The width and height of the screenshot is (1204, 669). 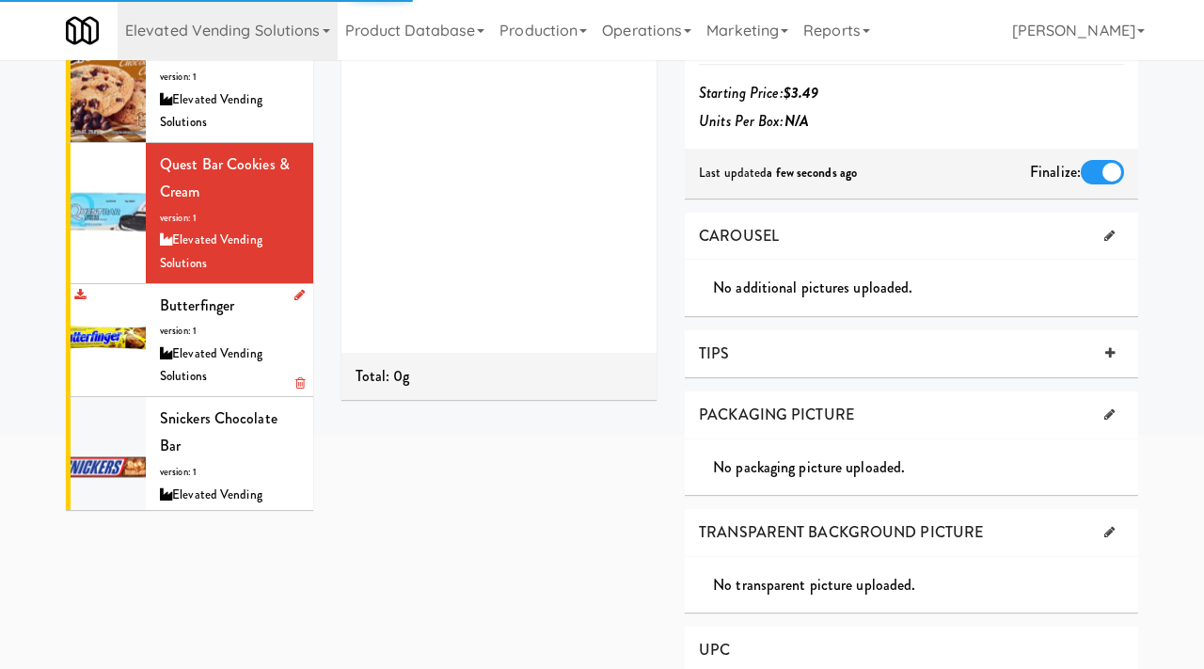 I want to click on span: TRANSPARENT BACKGROUND PICTURE, so click(x=841, y=531).